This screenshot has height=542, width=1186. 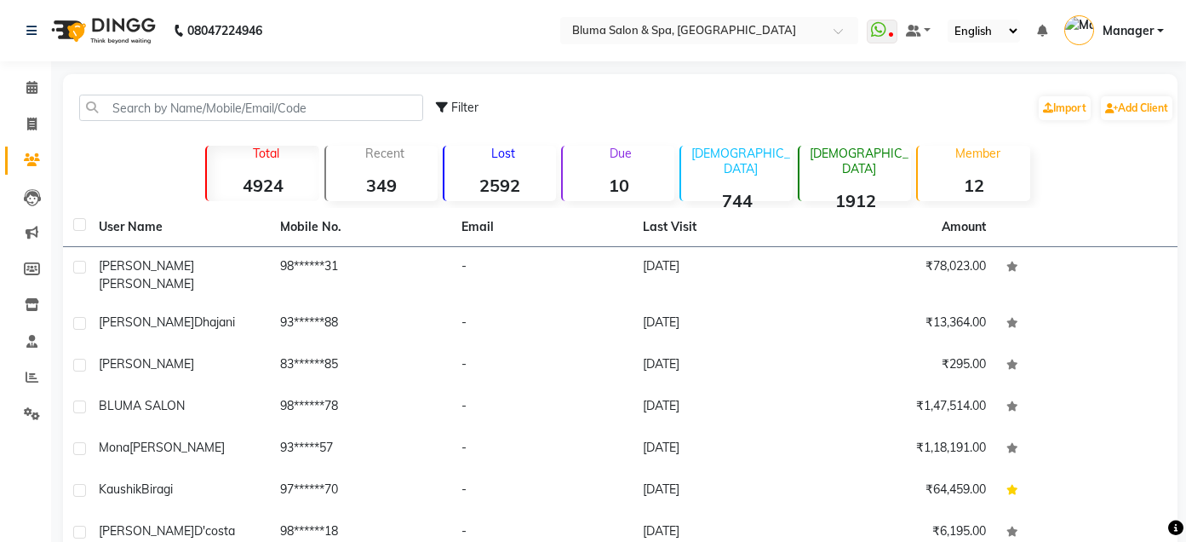 What do you see at coordinates (215, 322) in the screenshot?
I see `span: dhajani` at bounding box center [215, 322].